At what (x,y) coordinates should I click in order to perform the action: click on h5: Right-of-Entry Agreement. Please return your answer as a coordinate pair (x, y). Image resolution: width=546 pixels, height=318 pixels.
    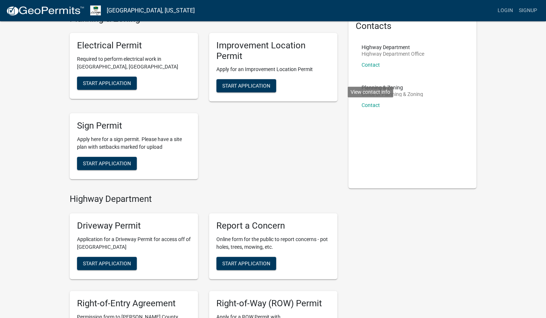
    Looking at the image, I should click on (134, 304).